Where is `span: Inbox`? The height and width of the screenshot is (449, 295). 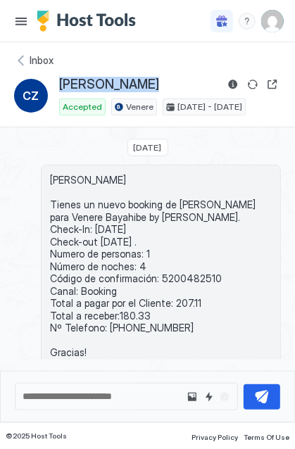
span: Inbox is located at coordinates (42, 61).